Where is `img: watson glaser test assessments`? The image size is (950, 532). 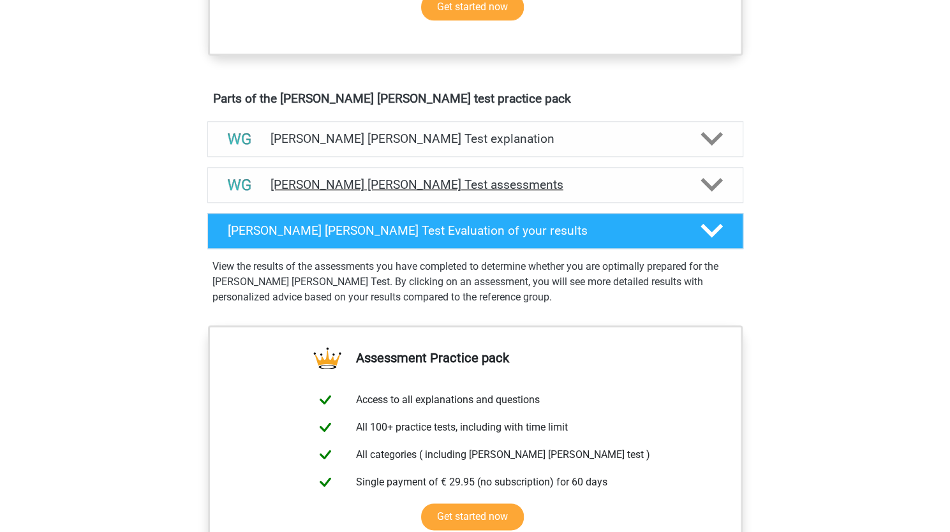 img: watson glaser test assessments is located at coordinates (239, 185).